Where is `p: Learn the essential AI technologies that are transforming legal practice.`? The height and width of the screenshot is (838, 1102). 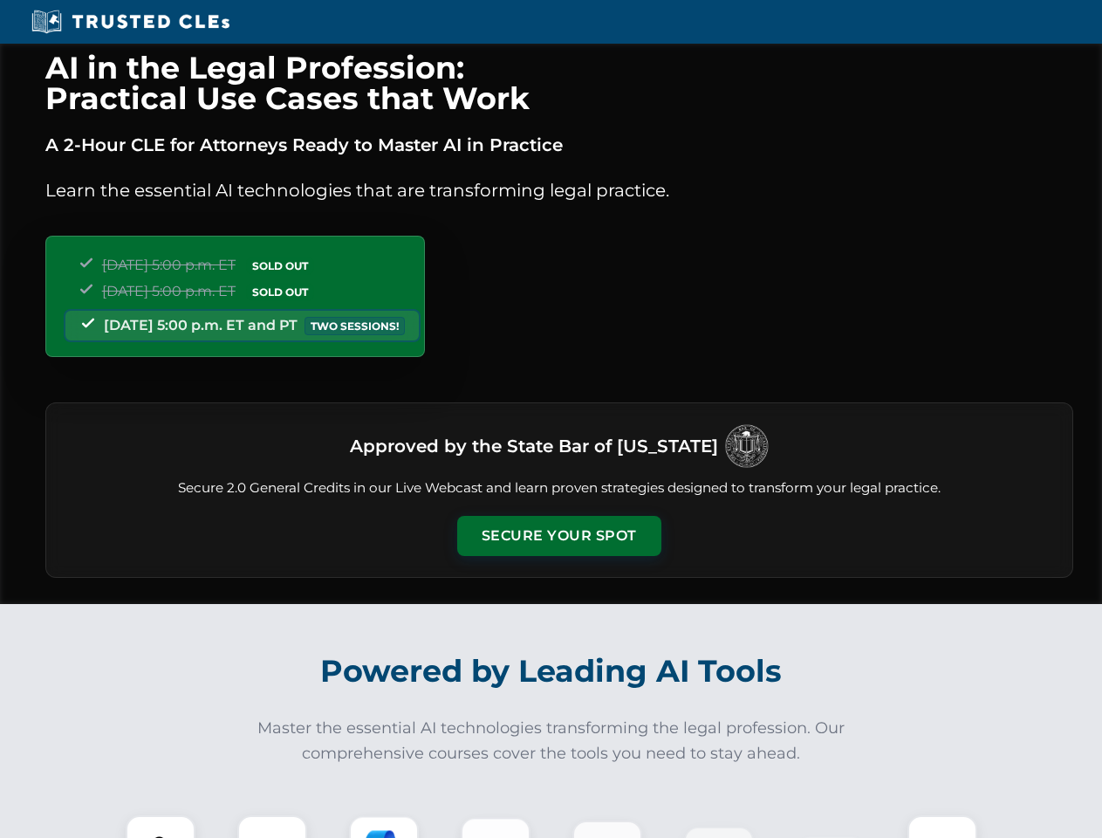
p: Learn the essential AI technologies that are transforming legal practice. is located at coordinates (559, 190).